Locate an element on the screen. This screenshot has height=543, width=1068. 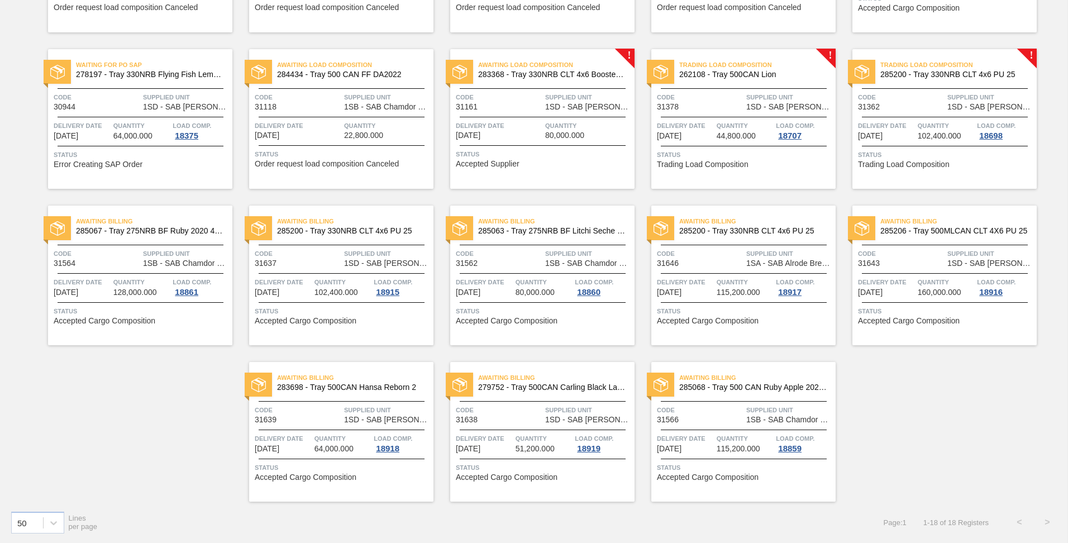
span: 08/31/2025 is located at coordinates (468, 135).